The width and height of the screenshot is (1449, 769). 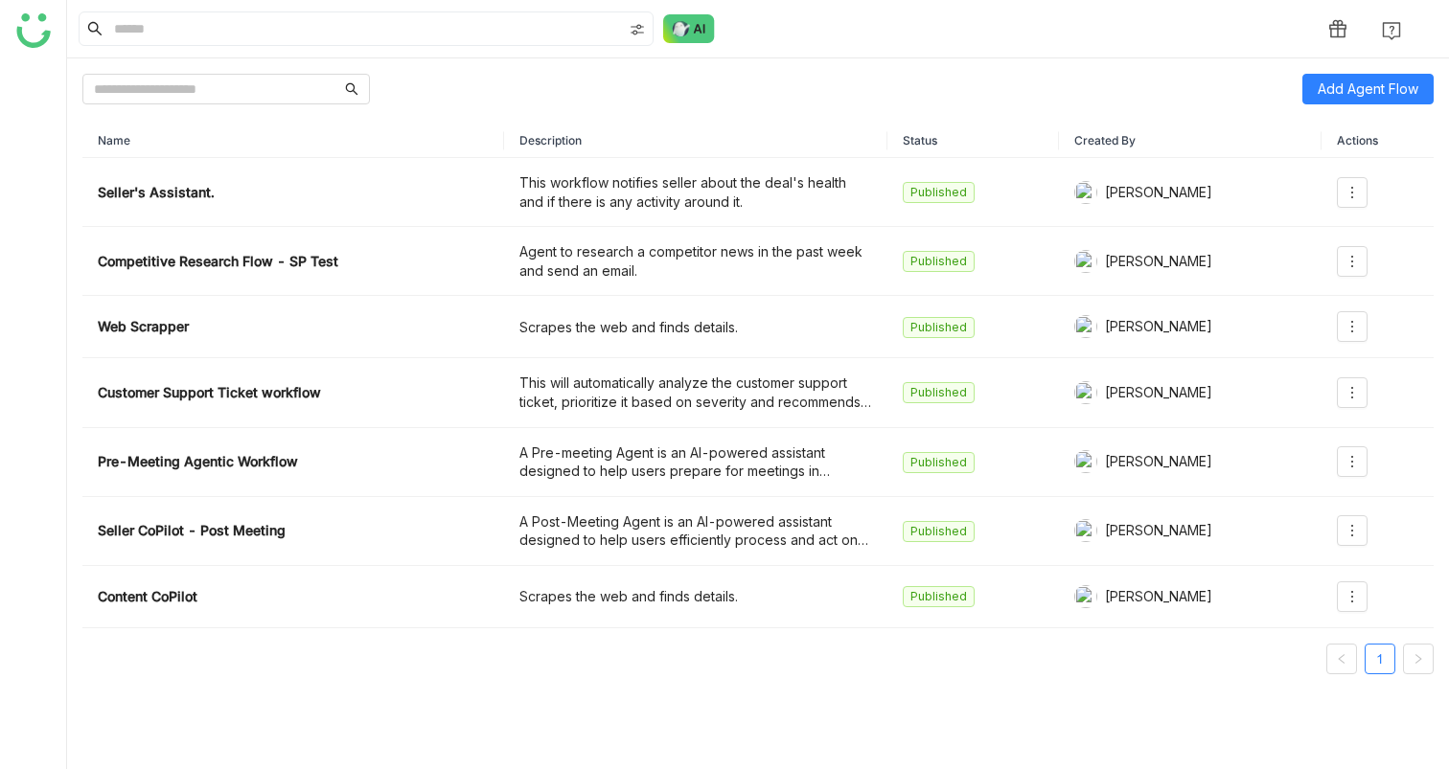 I want to click on button: Previous Page, so click(x=1341, y=659).